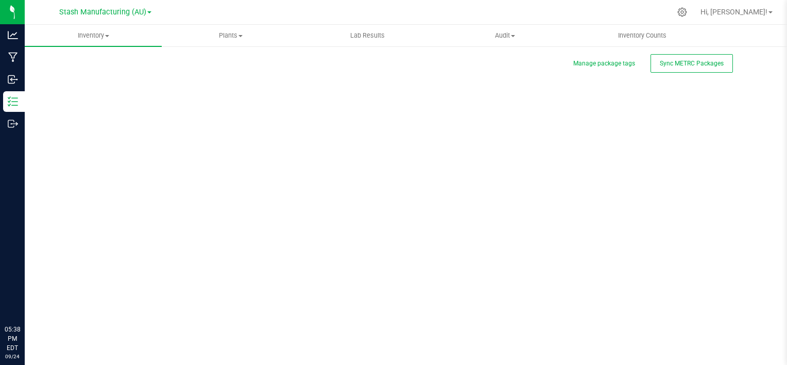 The width and height of the screenshot is (787, 365). I want to click on button: Sync METRC Packages, so click(691, 63).